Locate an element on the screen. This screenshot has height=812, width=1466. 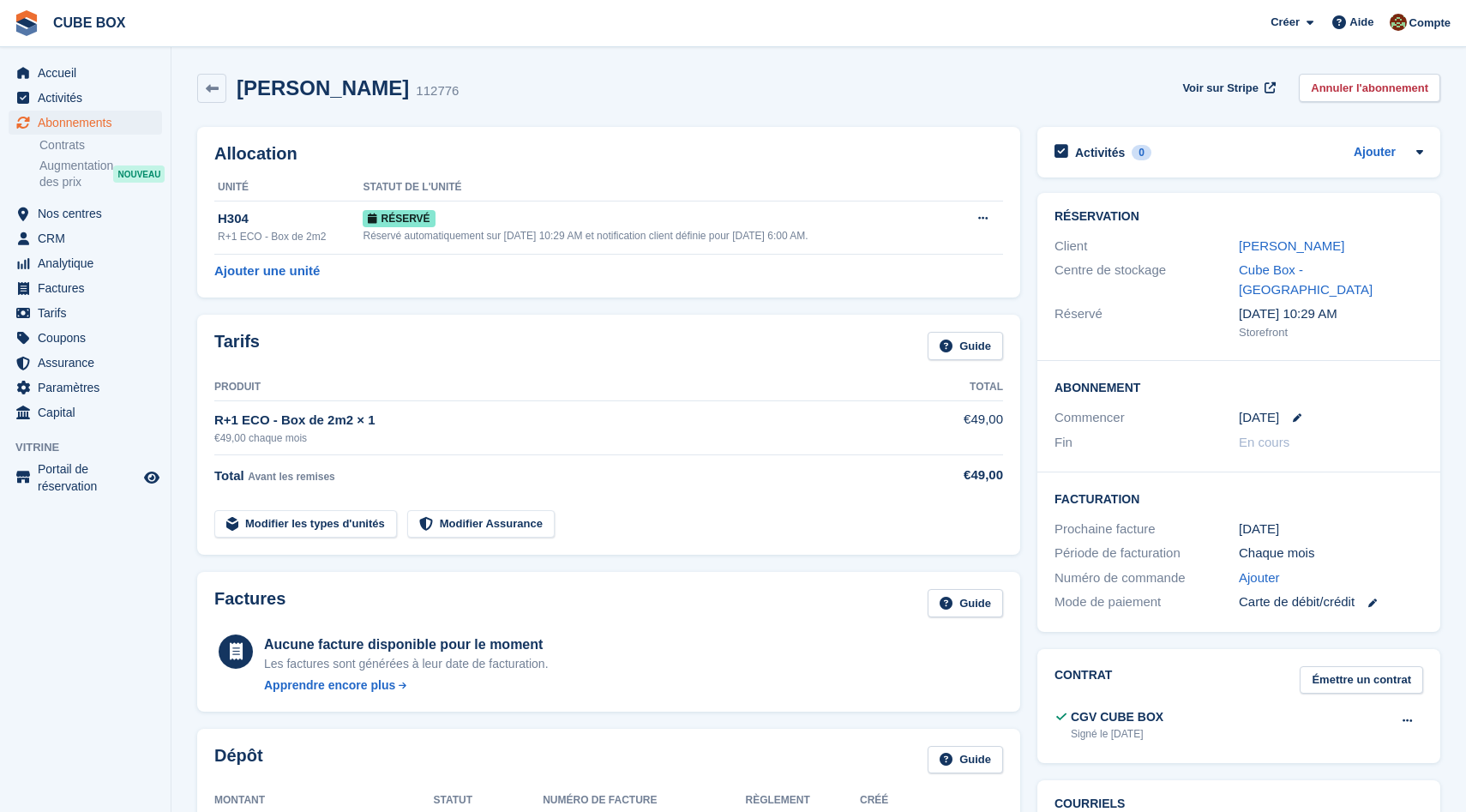
span: Augmentation des prix is located at coordinates (77, 174).